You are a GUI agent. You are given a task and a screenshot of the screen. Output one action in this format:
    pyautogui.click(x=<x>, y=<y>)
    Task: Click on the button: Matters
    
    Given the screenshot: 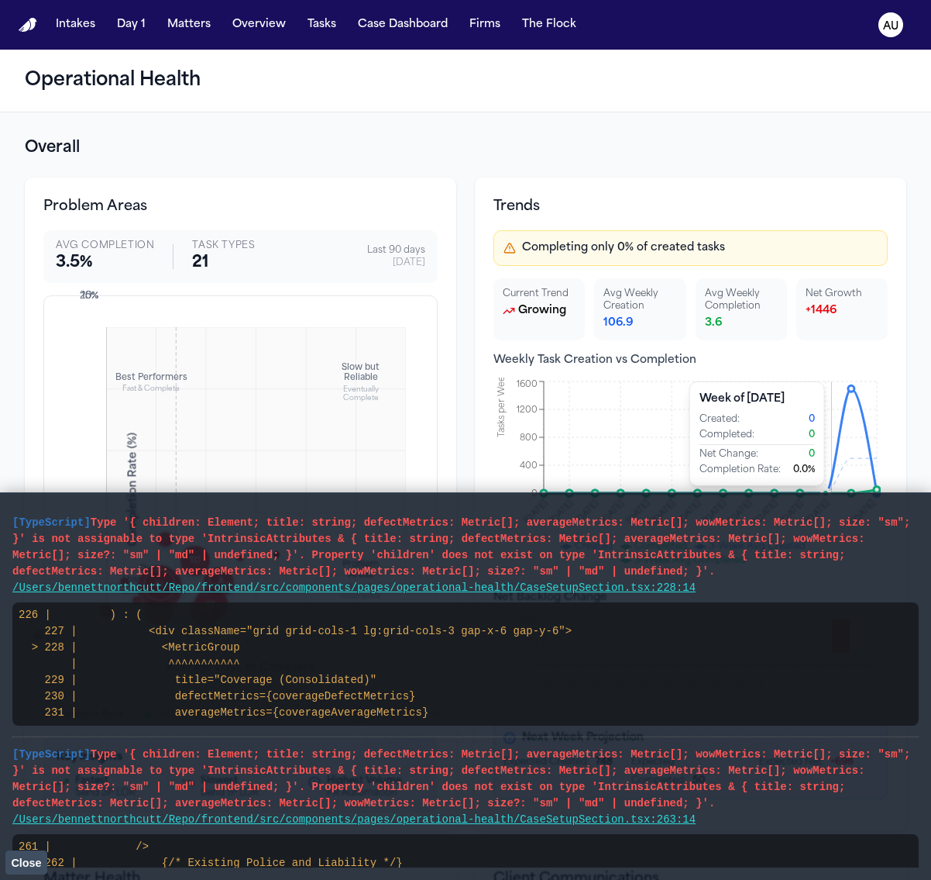 What is the action you would take?
    pyautogui.click(x=189, y=25)
    